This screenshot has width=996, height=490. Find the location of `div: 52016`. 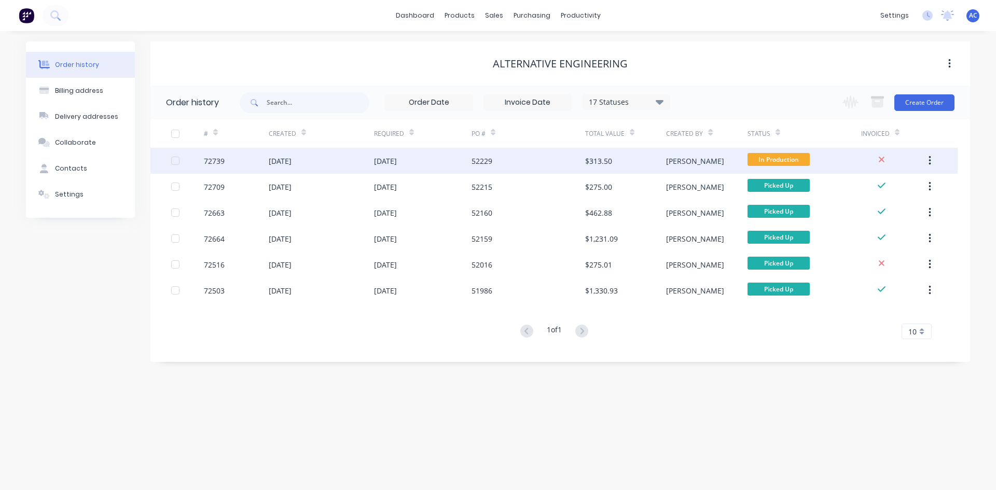

div: 52016 is located at coordinates (482, 265).